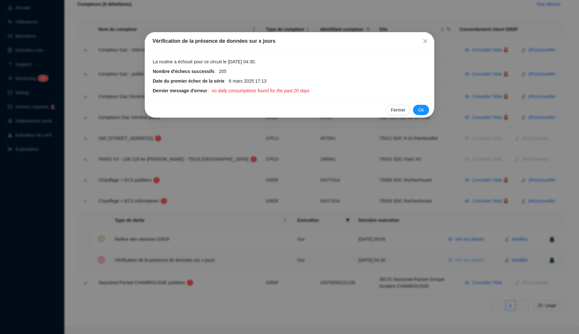 This screenshot has width=579, height=334. Describe the element at coordinates (398, 110) in the screenshot. I see `button: Fermer` at that location.